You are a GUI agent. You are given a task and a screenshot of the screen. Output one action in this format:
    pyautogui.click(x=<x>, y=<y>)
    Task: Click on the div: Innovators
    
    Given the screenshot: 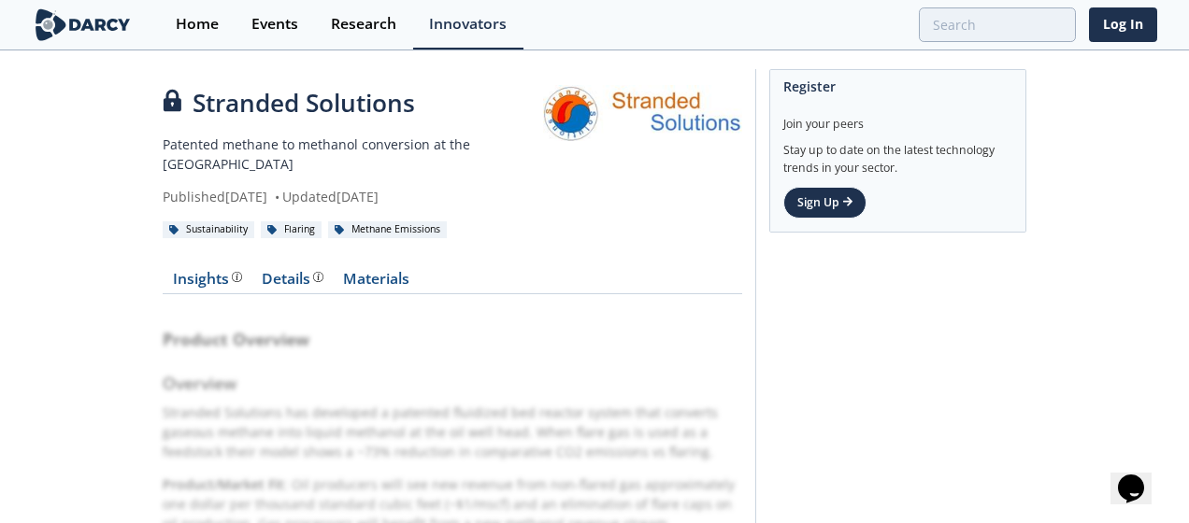 What is the action you would take?
    pyautogui.click(x=467, y=24)
    